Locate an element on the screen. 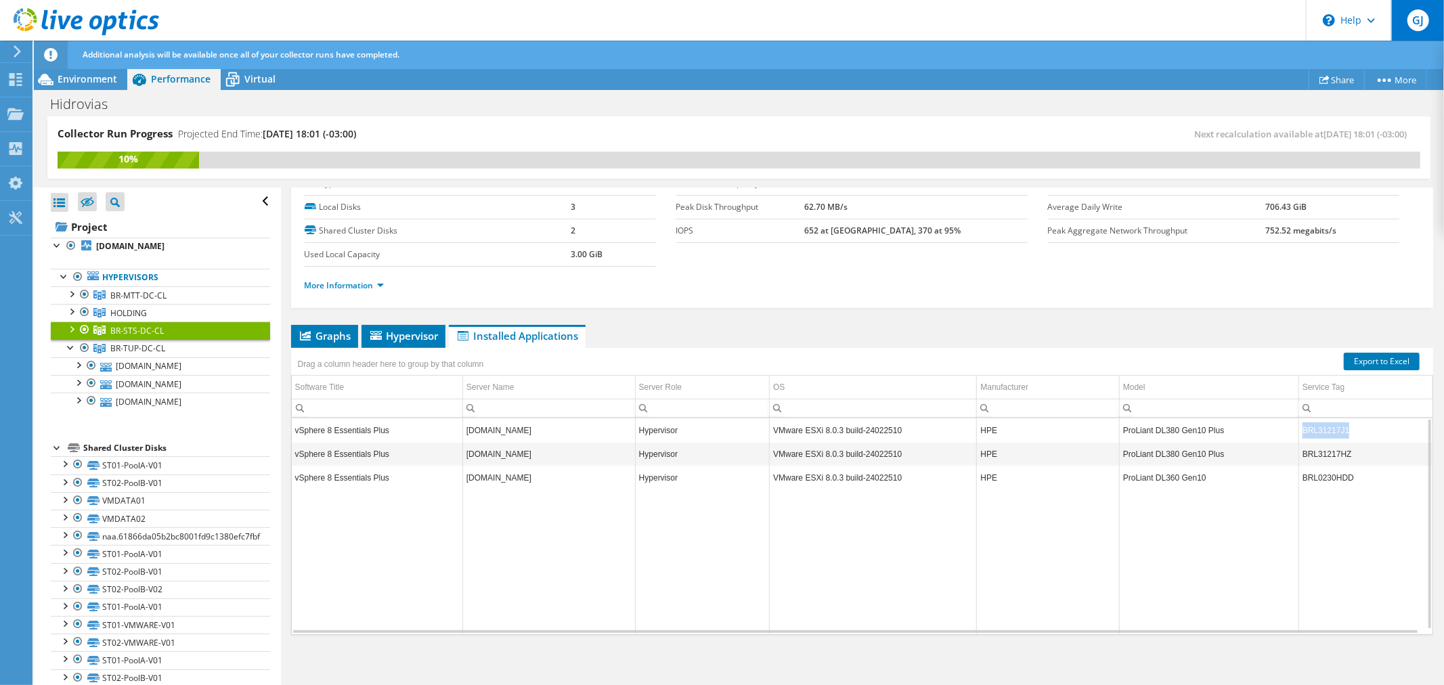 The width and height of the screenshot is (1444, 685). a: Export to Excel is located at coordinates (1382, 362).